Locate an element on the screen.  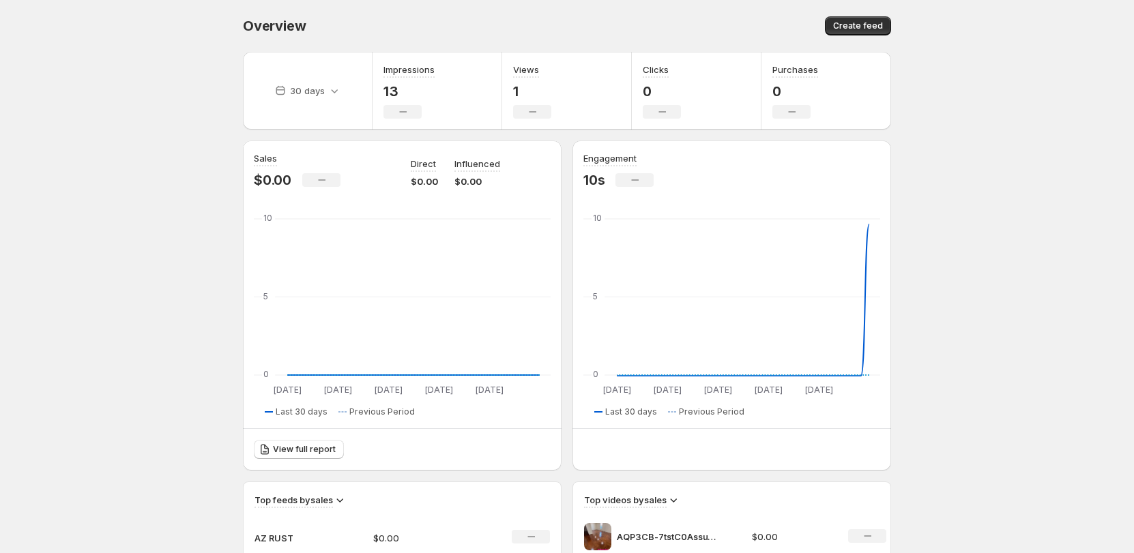
span: View full report is located at coordinates (304, 450).